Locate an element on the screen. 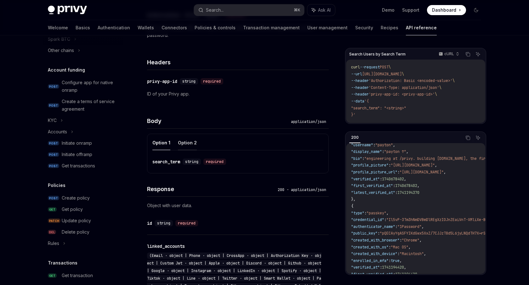 This screenshot has width=529, height=285. div: Create policy is located at coordinates (76, 198).